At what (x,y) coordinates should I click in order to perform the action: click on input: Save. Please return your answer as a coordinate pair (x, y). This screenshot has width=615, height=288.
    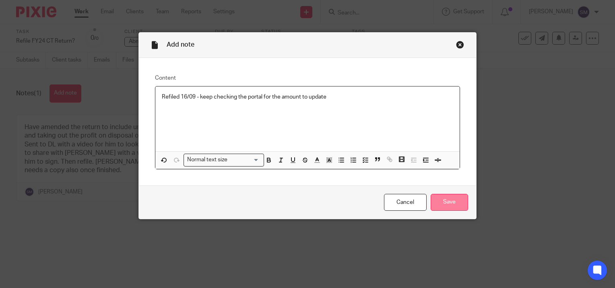
    Looking at the image, I should click on (449, 203).